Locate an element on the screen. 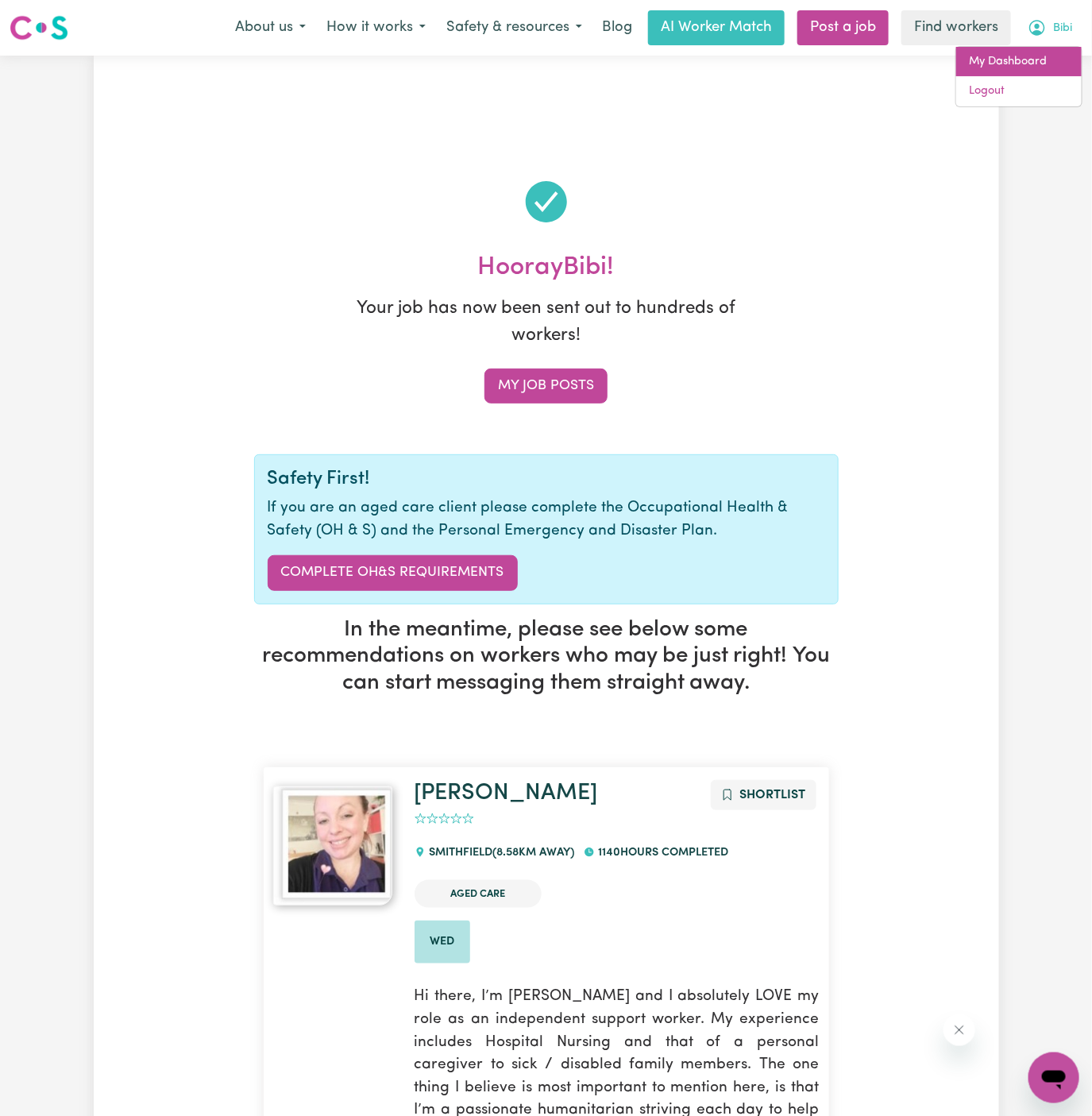 Image resolution: width=1092 pixels, height=1116 pixels. p: Your job has now been sent out to hundreds of workers! is located at coordinates (546, 322).